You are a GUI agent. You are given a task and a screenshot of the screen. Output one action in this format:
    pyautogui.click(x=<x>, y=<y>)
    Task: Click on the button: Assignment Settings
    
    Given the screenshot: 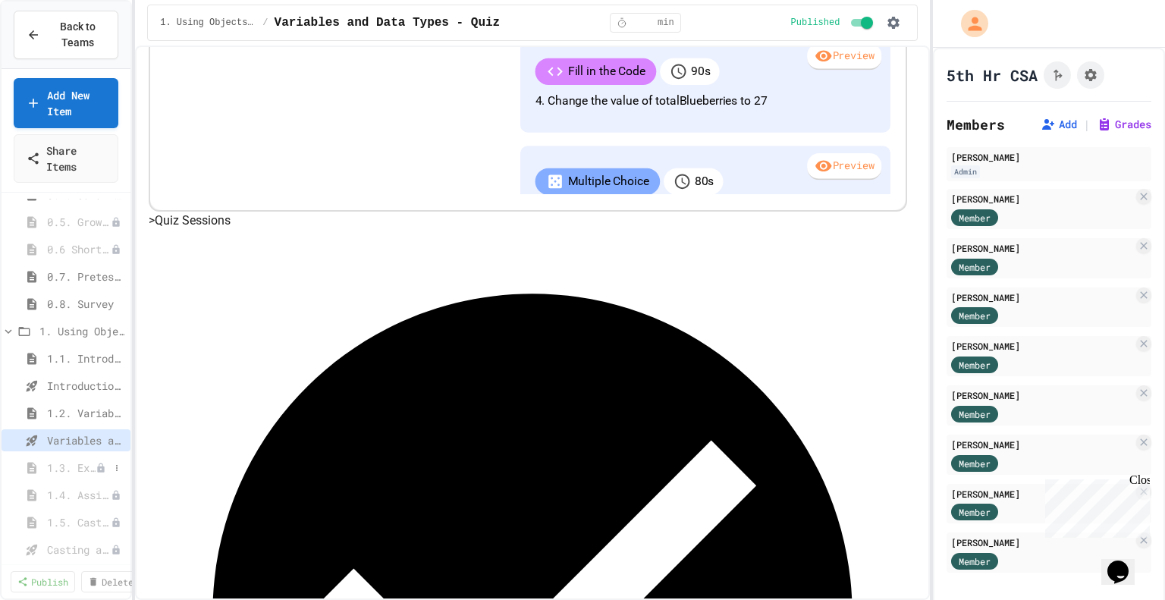 What is the action you would take?
    pyautogui.click(x=1091, y=75)
    